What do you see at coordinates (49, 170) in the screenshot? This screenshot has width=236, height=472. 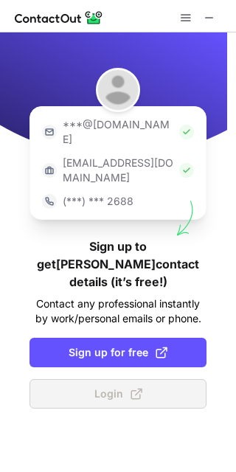 I see `img: https://contactout.com/extension/app/static/media/login-work-icon.638a5007170bc45168077fde17b29a1...` at bounding box center [49, 170].